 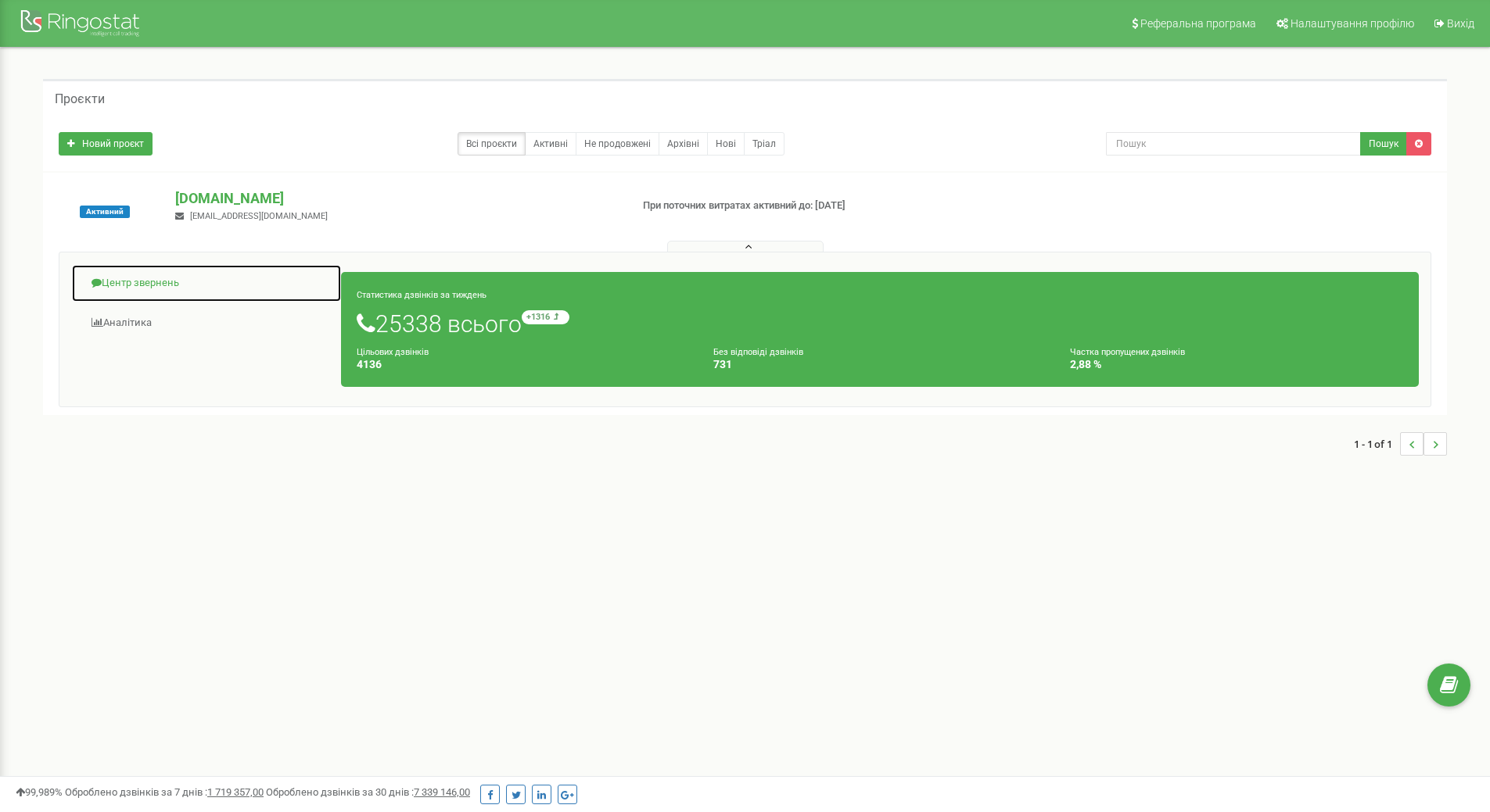 What do you see at coordinates (1236, 364) in the screenshot?
I see `h4: 2,88 %` at bounding box center [1236, 364].